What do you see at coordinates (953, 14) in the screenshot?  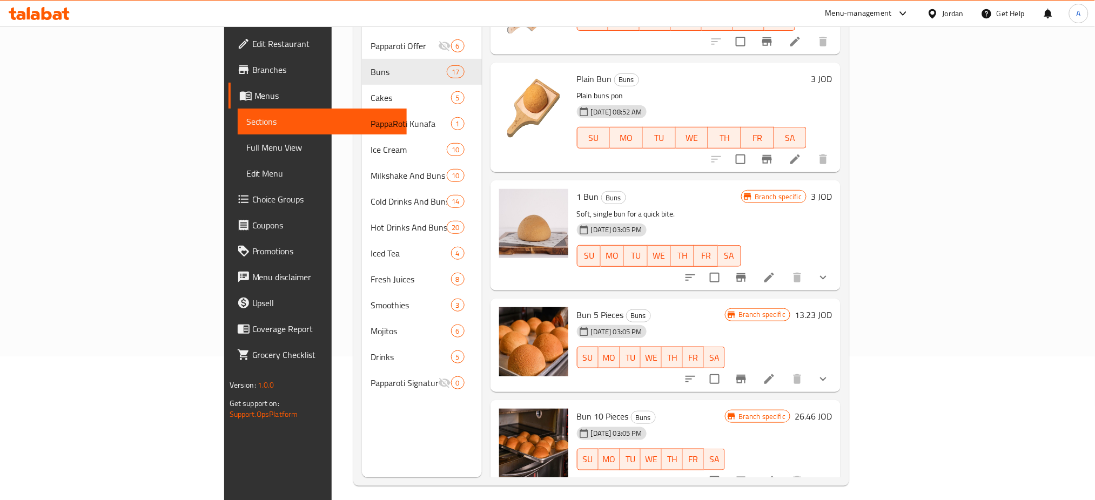 I see `div: Jordan` at bounding box center [953, 14].